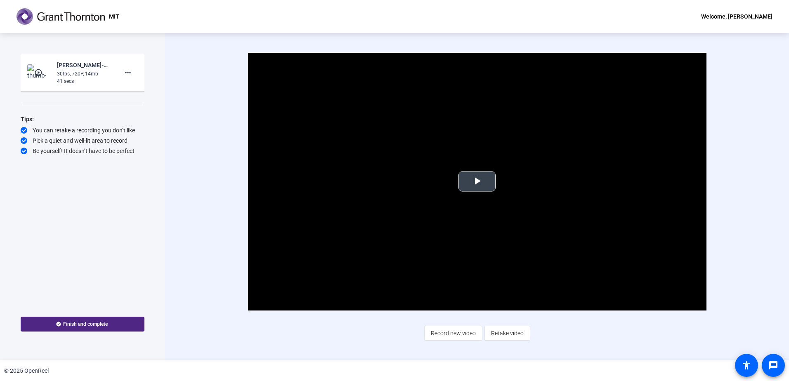 The image size is (789, 381). I want to click on span: Record new video, so click(453, 333).